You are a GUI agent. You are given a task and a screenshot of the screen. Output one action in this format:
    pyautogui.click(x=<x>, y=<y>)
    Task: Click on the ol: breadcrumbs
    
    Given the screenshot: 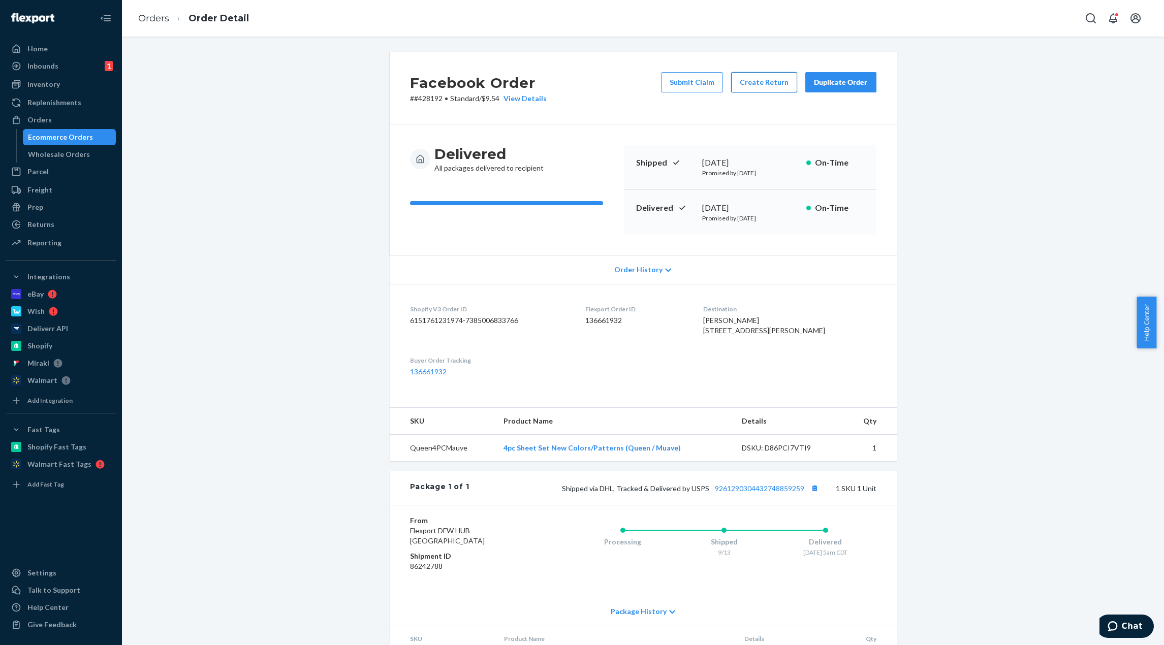 What is the action you would take?
    pyautogui.click(x=194, y=18)
    